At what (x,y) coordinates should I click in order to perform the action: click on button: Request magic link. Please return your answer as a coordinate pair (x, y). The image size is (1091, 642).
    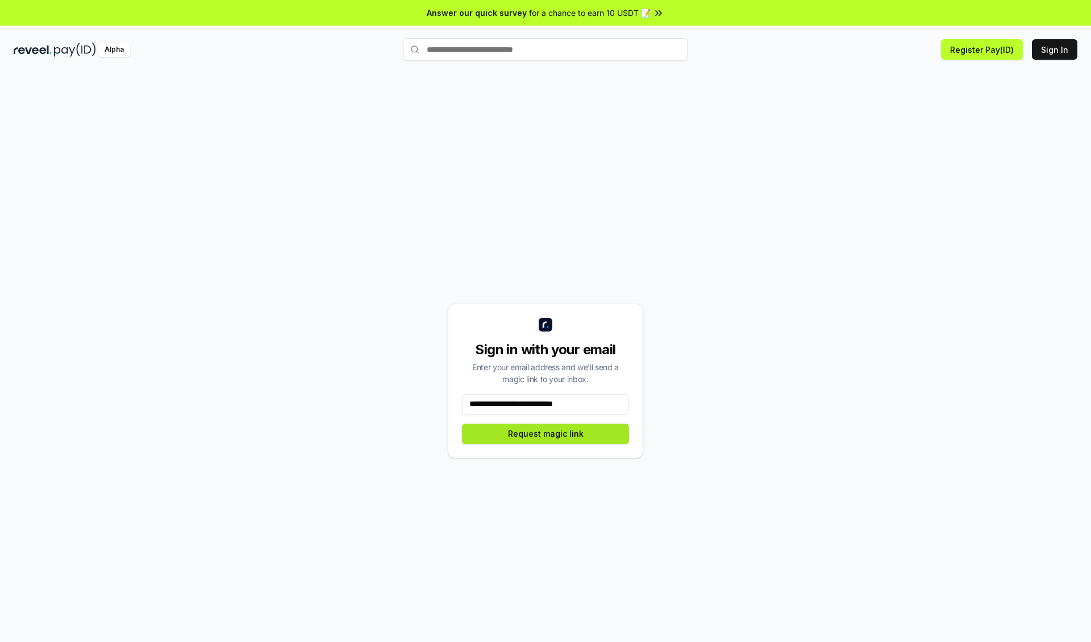
    Looking at the image, I should click on (546, 434).